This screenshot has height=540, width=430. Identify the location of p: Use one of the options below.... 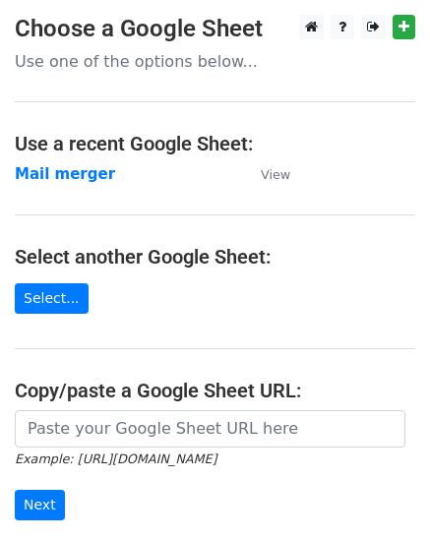
(215, 61).